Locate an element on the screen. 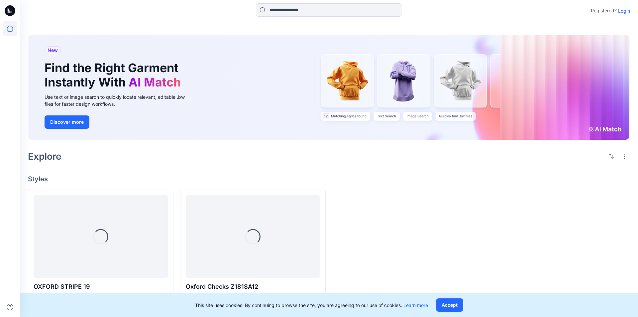  span: New is located at coordinates (53, 50).